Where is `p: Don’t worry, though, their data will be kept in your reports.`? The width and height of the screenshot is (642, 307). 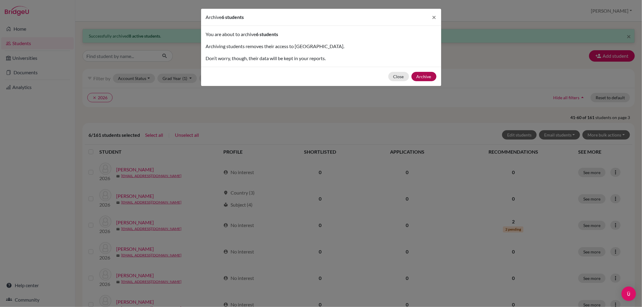
p: Don’t worry, though, their data will be kept in your reports. is located at coordinates (321, 58).